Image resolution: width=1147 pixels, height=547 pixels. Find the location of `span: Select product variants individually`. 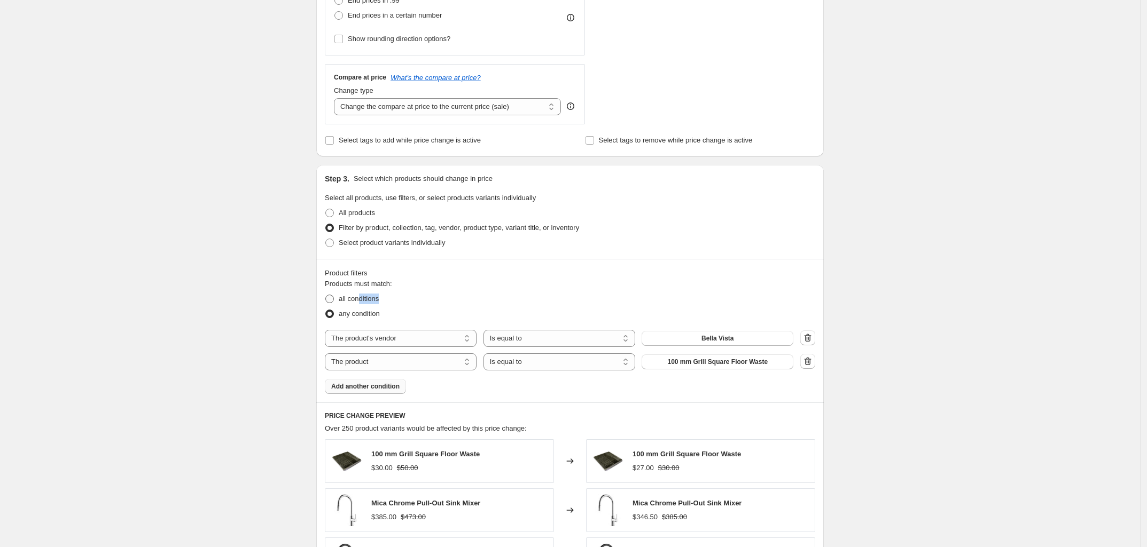

span: Select product variants individually is located at coordinates (391, 242).